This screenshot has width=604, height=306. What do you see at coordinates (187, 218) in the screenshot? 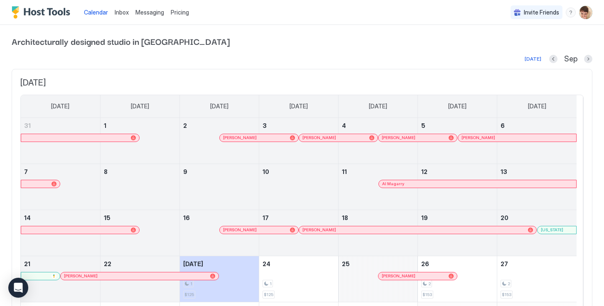
I see `span: 16` at bounding box center [187, 218].